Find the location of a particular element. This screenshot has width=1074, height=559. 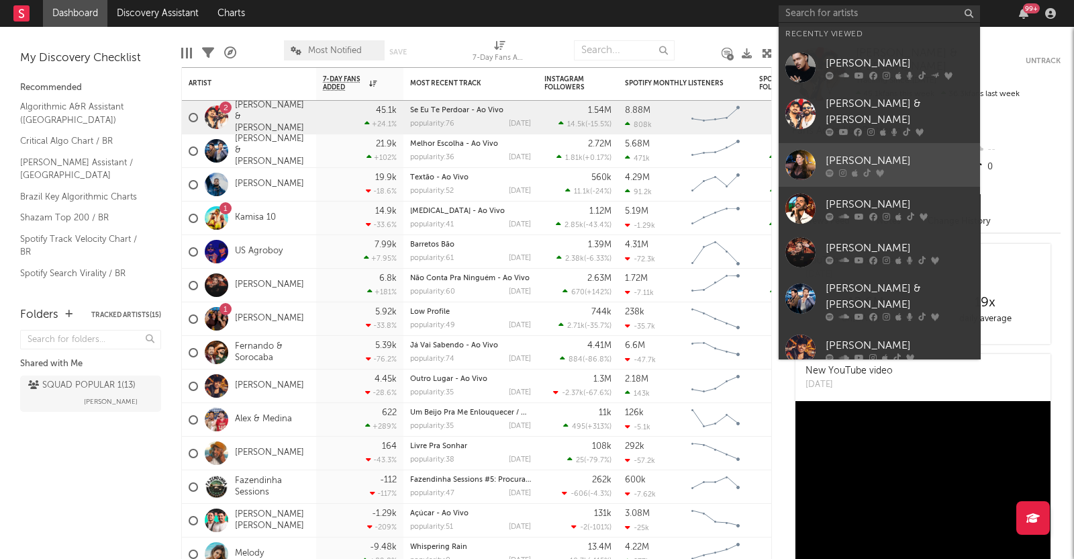

a: Kamisa 10 is located at coordinates (255, 218).